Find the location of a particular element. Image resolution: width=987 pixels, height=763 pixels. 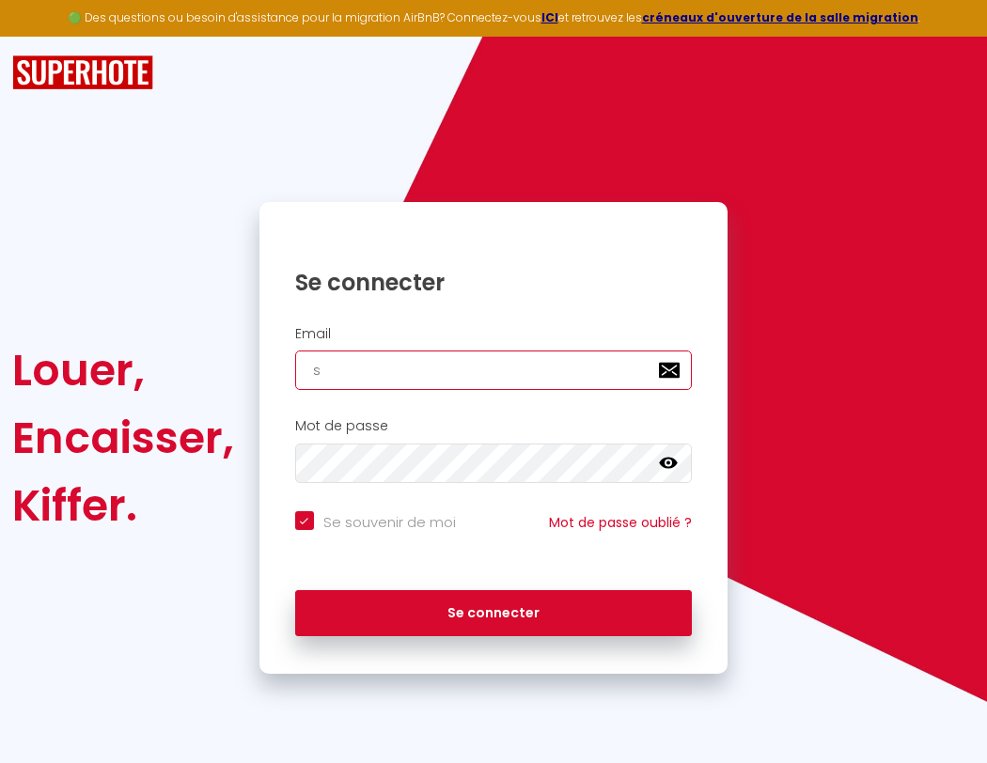

h1: Se connecter is located at coordinates (493, 282).